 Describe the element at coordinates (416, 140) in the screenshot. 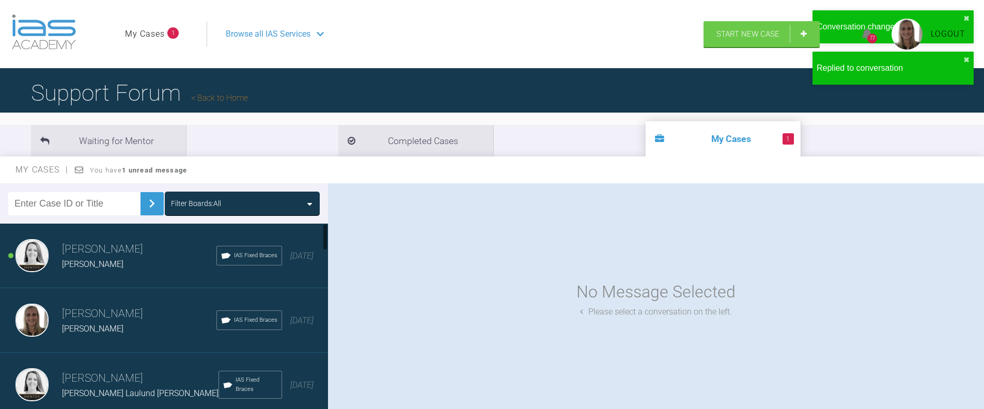

I see `li: Completed Cases` at that location.